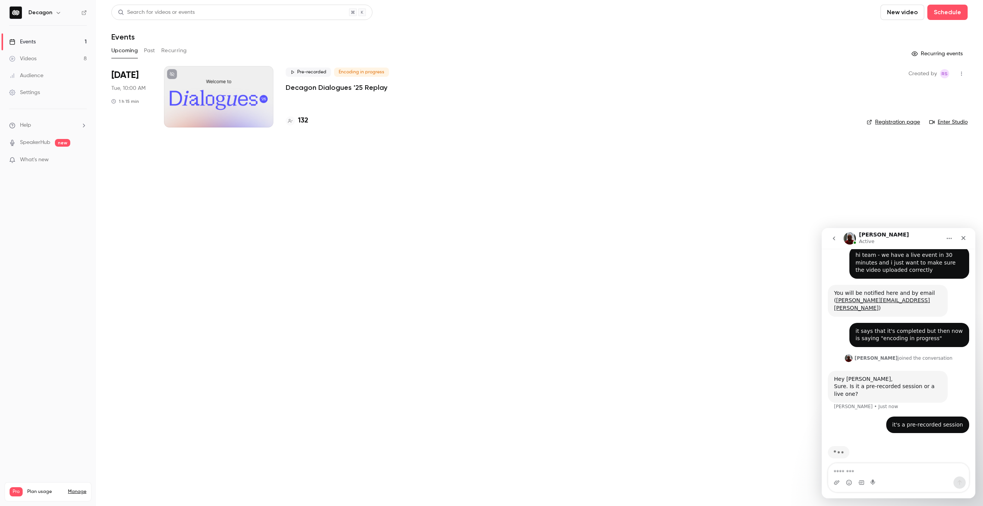  What do you see at coordinates (945, 74) in the screenshot?
I see `span: Ryan Smith` at bounding box center [945, 74].